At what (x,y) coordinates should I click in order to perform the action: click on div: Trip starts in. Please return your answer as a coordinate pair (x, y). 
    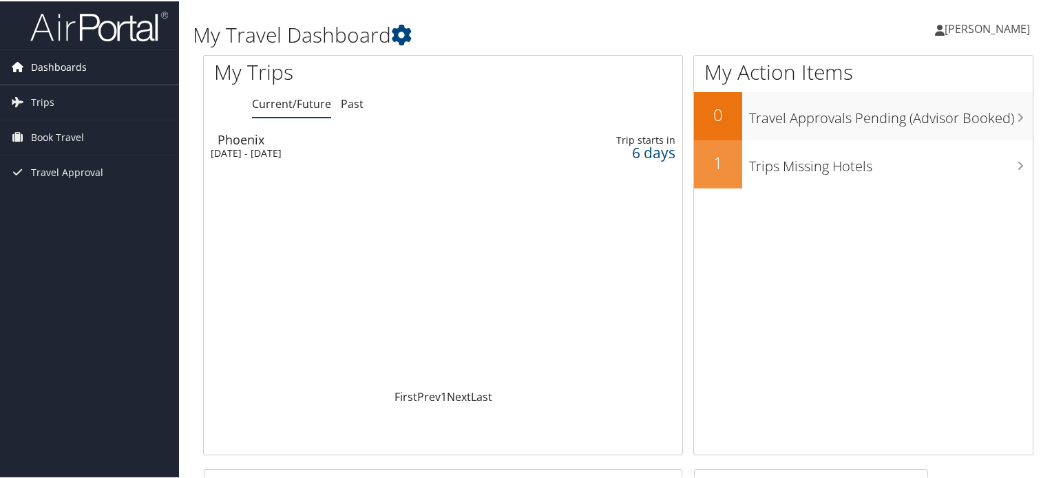
    Looking at the image, I should click on (625, 139).